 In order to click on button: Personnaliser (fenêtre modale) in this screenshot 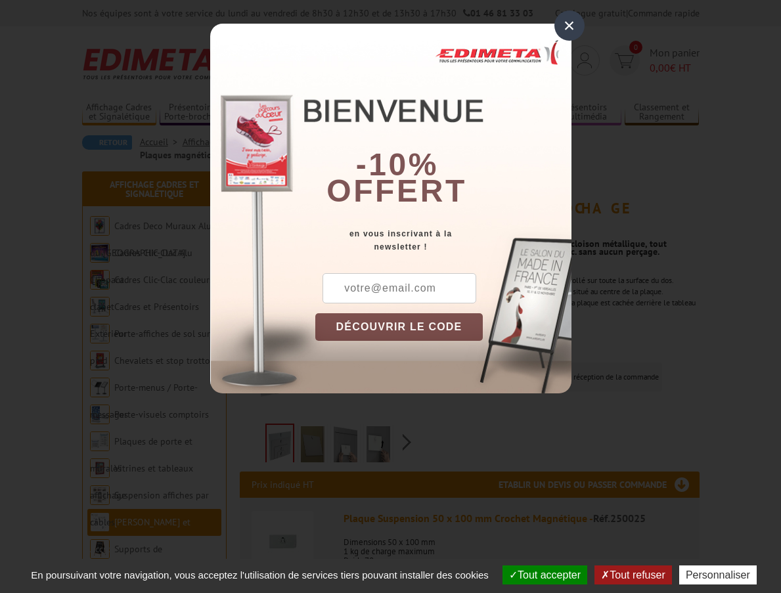, I will do `click(718, 575)`.